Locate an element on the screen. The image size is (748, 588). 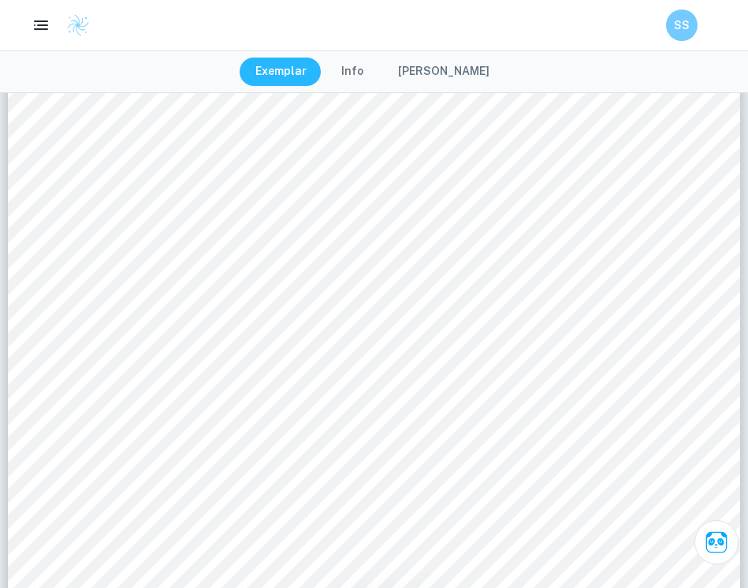
button: Exemplar is located at coordinates (281, 72).